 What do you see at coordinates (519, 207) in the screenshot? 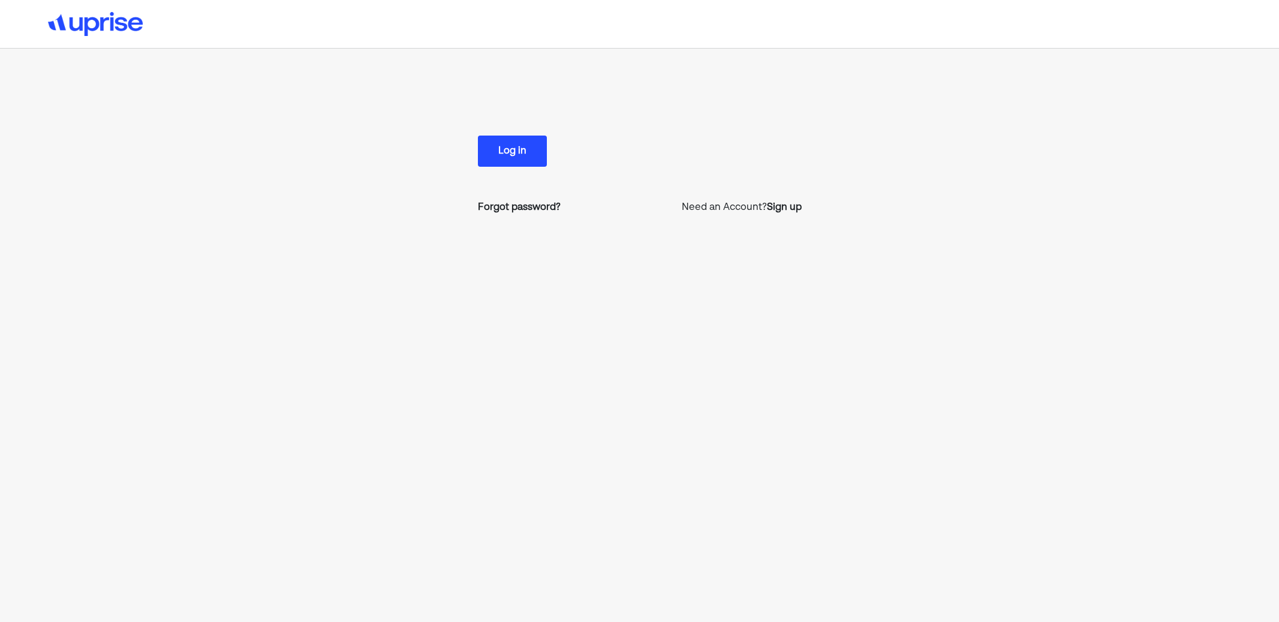
I see `div: Forgot password?` at bounding box center [519, 207].